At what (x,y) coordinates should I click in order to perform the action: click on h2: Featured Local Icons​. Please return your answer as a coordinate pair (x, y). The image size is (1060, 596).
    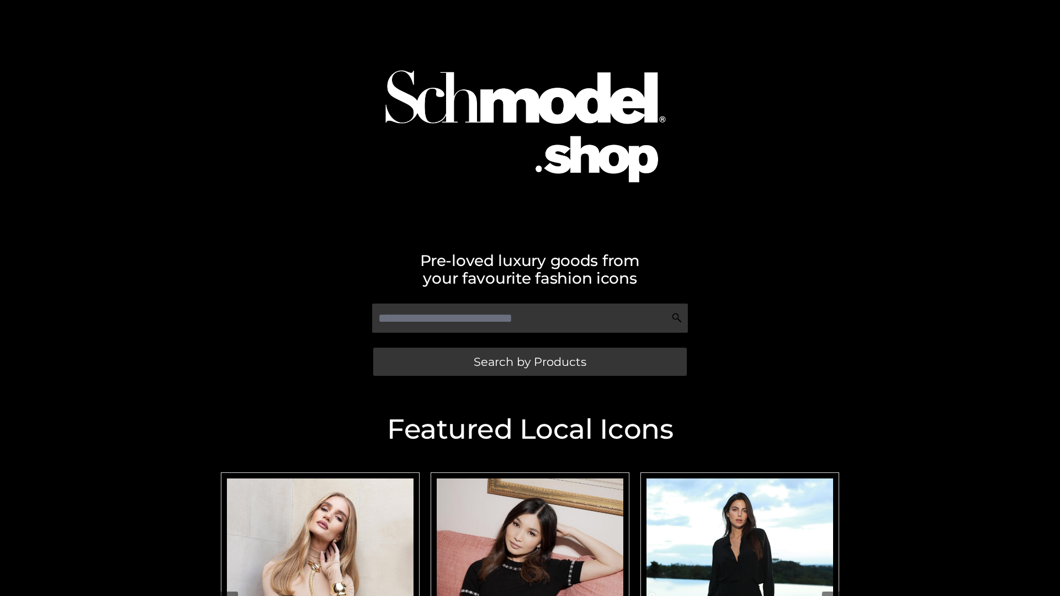
    Looking at the image, I should click on (530, 429).